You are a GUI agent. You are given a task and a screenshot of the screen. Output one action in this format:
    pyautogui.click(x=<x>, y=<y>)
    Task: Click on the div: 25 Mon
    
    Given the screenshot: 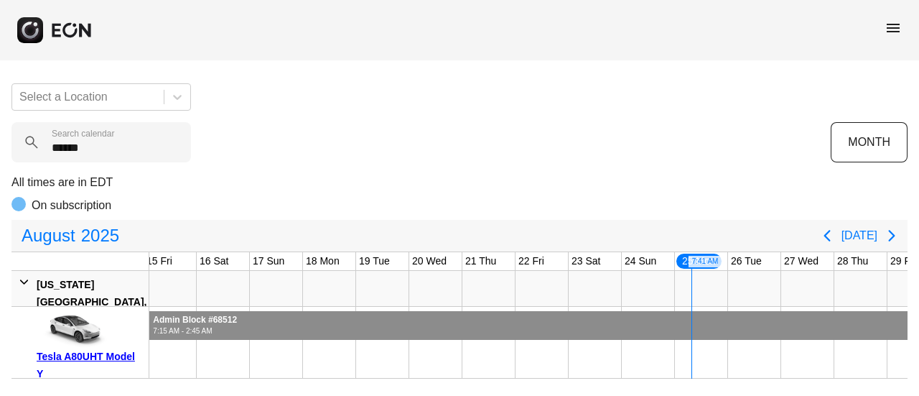 What is the action you would take?
    pyautogui.click(x=699, y=261)
    